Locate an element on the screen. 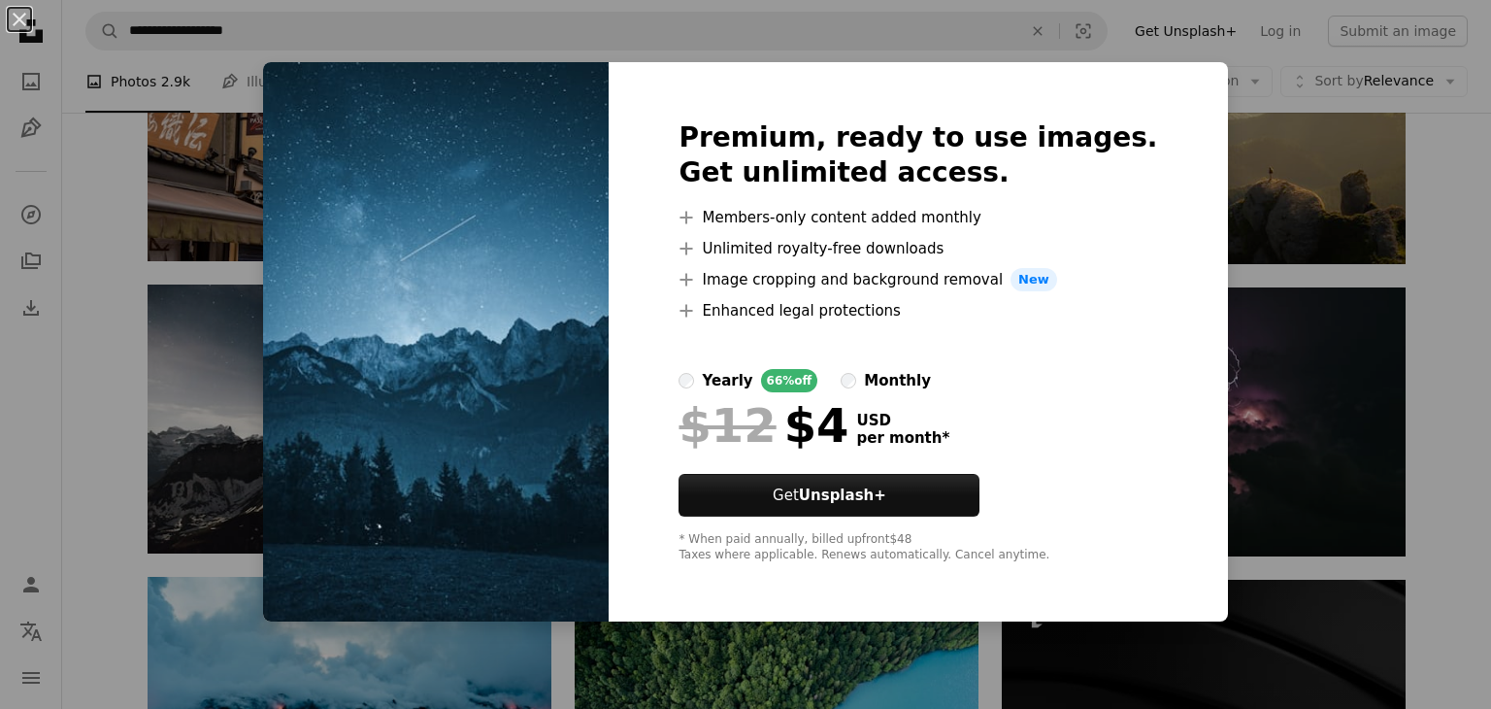  input: yearly66%off is located at coordinates (686, 380).